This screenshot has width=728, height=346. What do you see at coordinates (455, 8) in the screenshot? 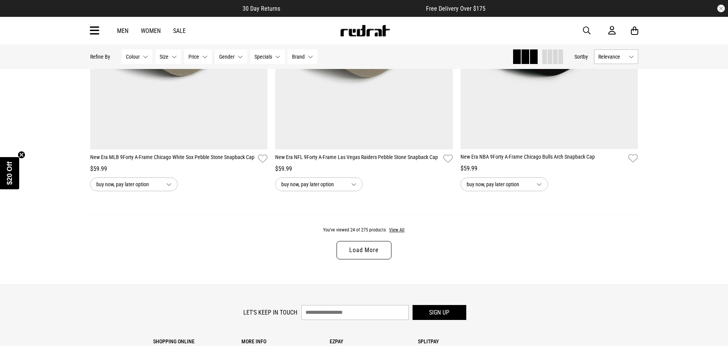
I see `span: Free Delivery Over $175` at bounding box center [455, 8].